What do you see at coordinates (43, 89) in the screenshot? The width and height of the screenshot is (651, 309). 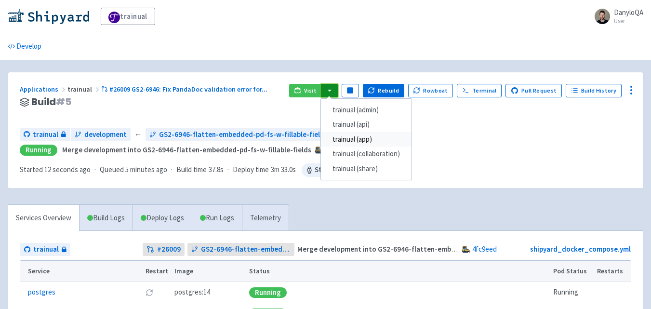 I see `a: Applications` at bounding box center [43, 89].